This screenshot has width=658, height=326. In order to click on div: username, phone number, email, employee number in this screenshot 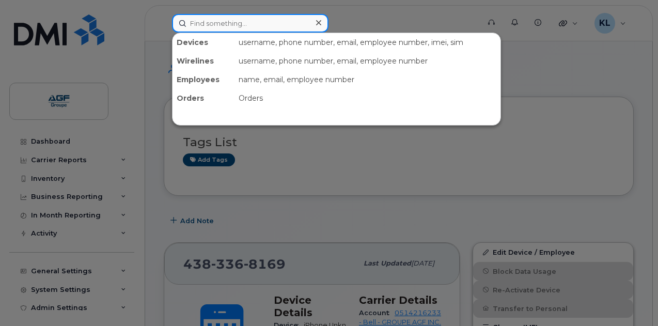, I will do `click(367, 61)`.